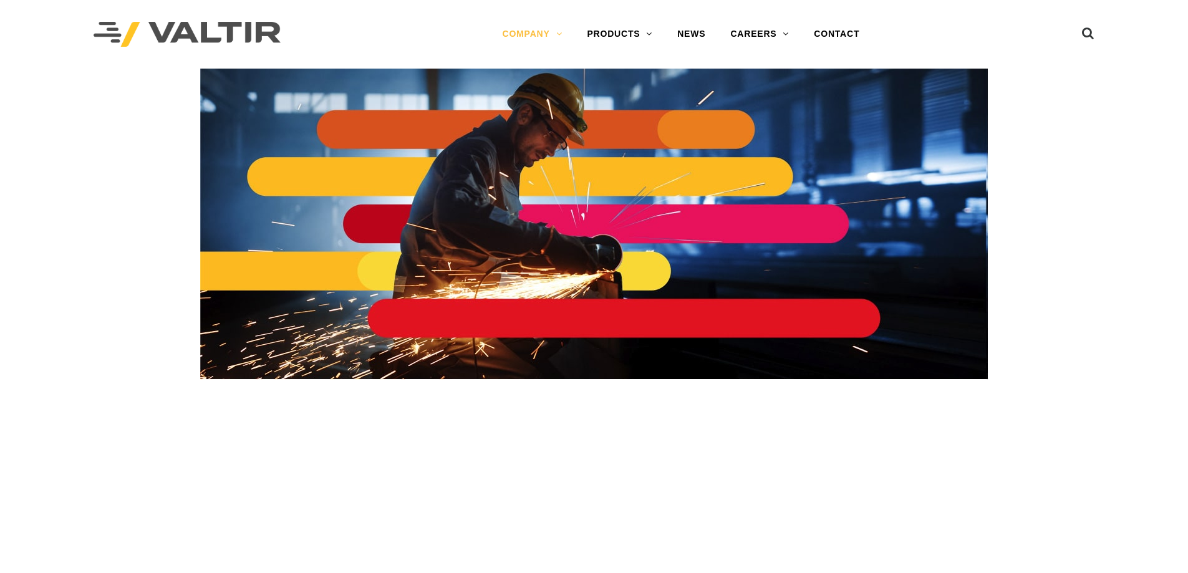 This screenshot has width=1188, height=573. I want to click on img: Valtir, so click(187, 34).